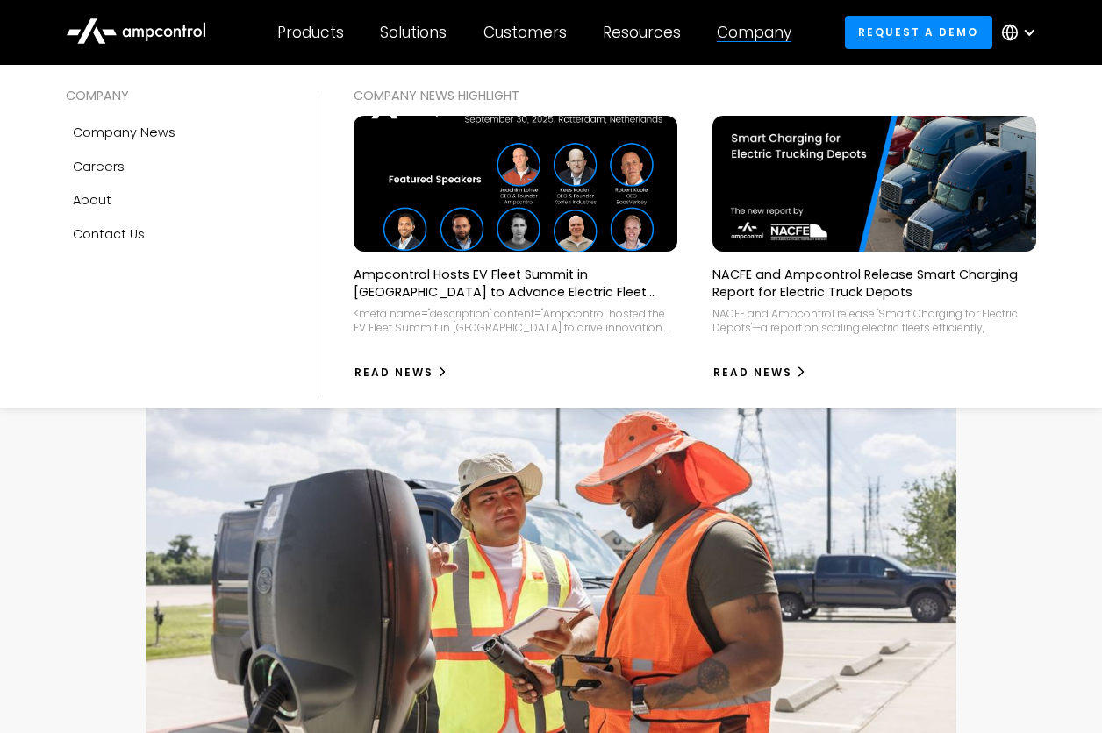 The image size is (1102, 733). What do you see at coordinates (174, 234) in the screenshot?
I see `a: Contact Us` at bounding box center [174, 234].